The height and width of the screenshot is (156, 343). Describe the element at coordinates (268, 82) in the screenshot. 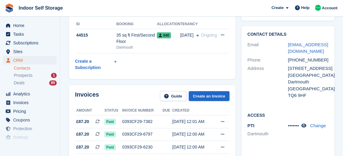

I see `div: Address` at that location.